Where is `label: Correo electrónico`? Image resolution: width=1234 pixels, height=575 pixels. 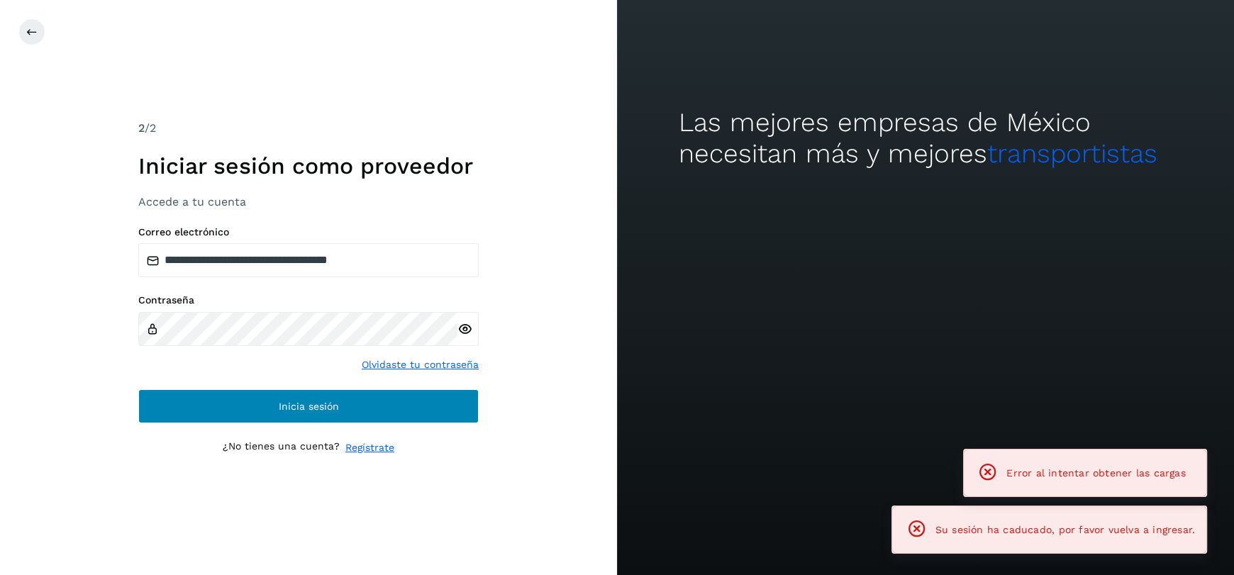
label: Correo electrónico is located at coordinates (308, 232).